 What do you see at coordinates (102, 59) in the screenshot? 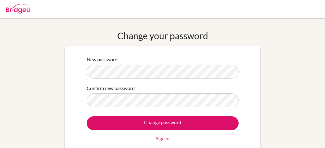
I see `label: New password` at bounding box center [102, 59].